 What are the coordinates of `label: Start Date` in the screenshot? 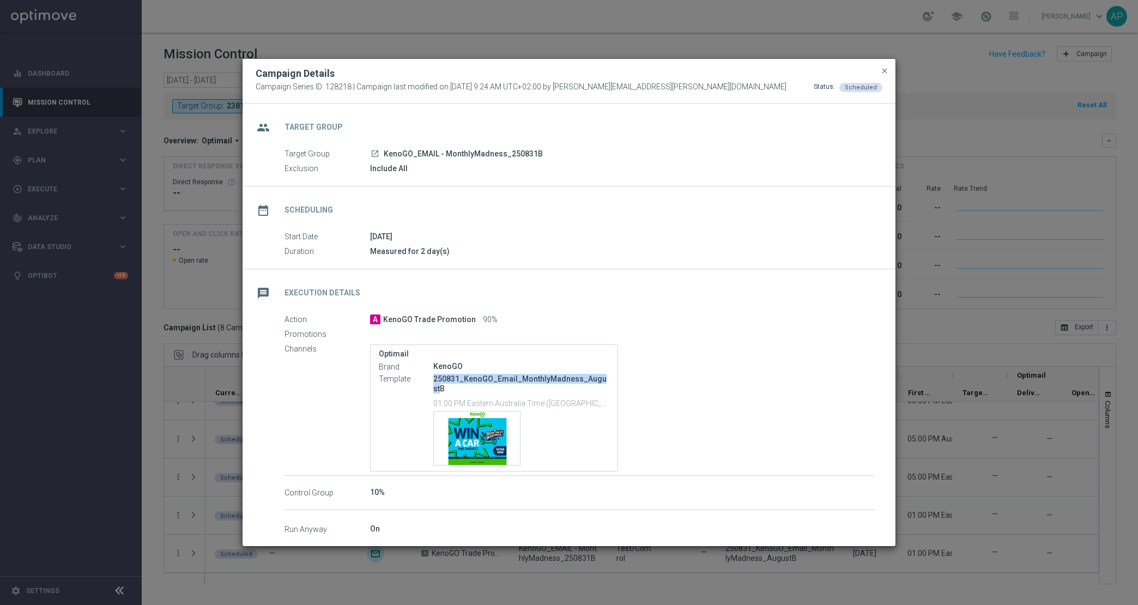 It's located at (327, 237).